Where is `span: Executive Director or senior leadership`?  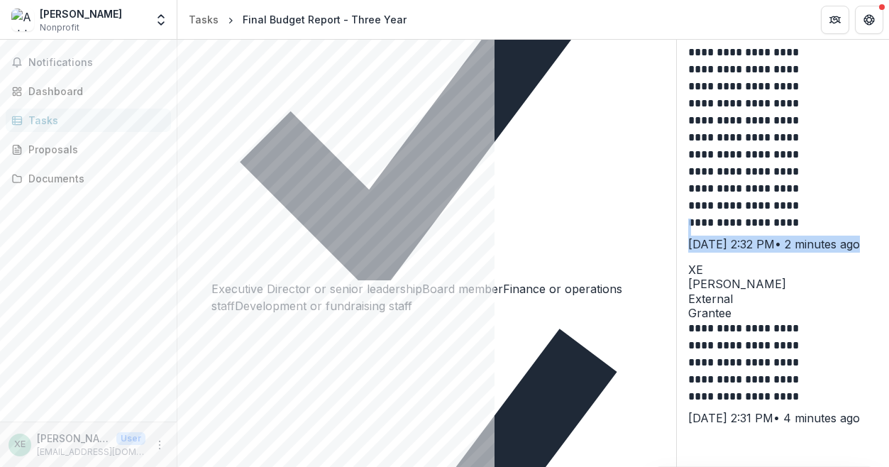 span: Executive Director or senior leadership is located at coordinates (316, 289).